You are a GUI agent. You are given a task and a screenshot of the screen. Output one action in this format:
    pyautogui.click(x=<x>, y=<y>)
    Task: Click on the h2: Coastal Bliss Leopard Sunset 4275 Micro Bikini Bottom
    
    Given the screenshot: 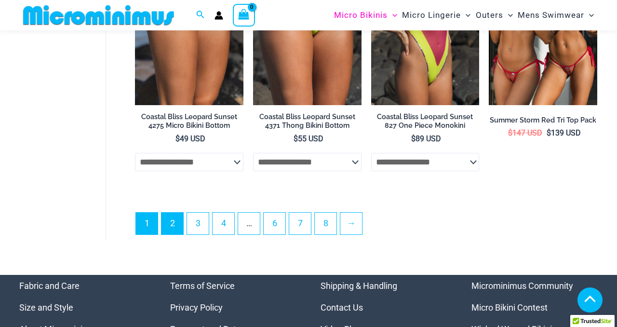 What is the action you would take?
    pyautogui.click(x=189, y=121)
    